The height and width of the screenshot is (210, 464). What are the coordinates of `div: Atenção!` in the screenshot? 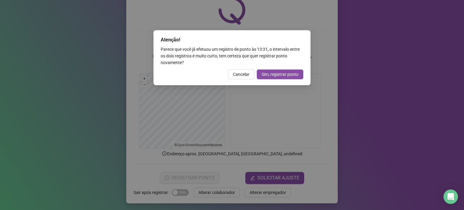 It's located at (232, 40).